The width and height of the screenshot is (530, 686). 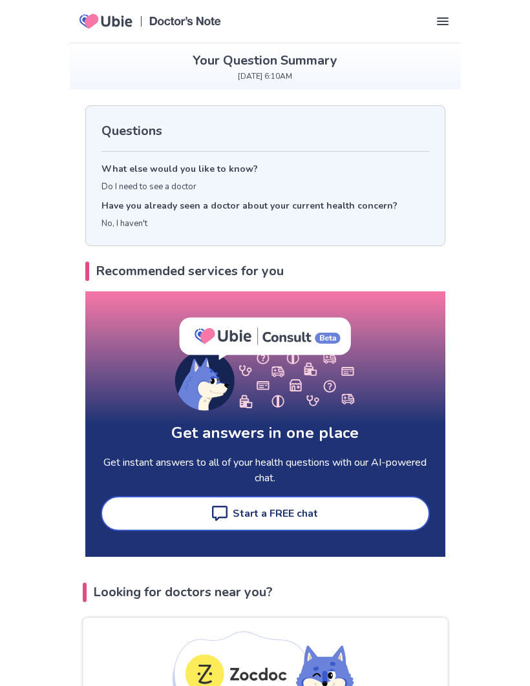 What do you see at coordinates (265, 224) in the screenshot?
I see `p: No, I haven't` at bounding box center [265, 224].